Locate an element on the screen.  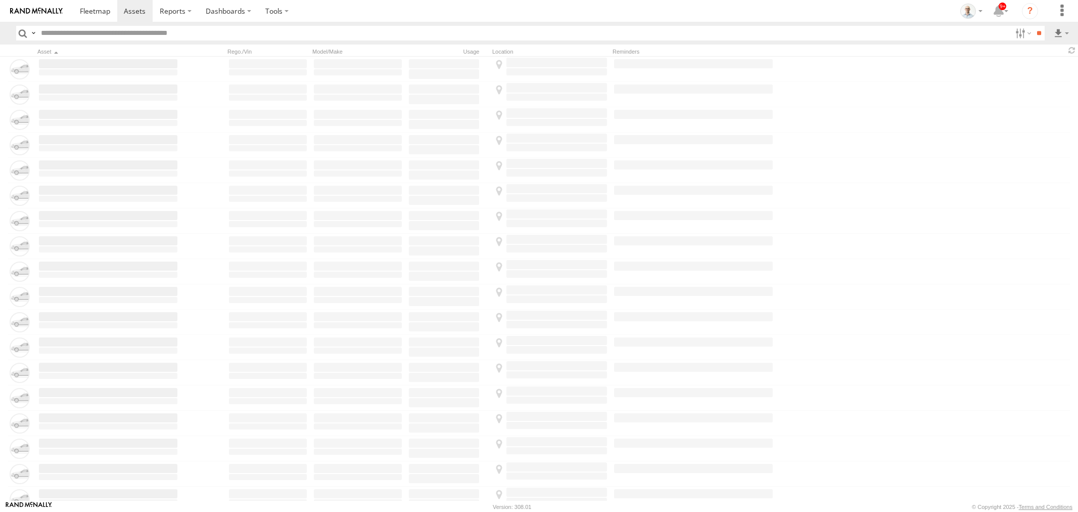
div: Model/Make is located at coordinates (358, 52).